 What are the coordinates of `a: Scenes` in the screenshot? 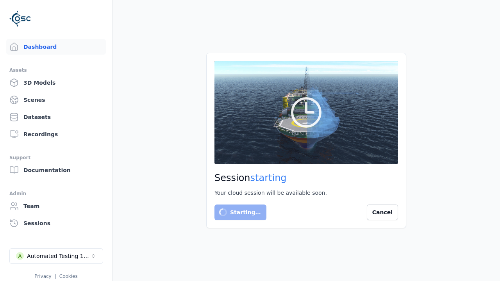 It's located at (56, 100).